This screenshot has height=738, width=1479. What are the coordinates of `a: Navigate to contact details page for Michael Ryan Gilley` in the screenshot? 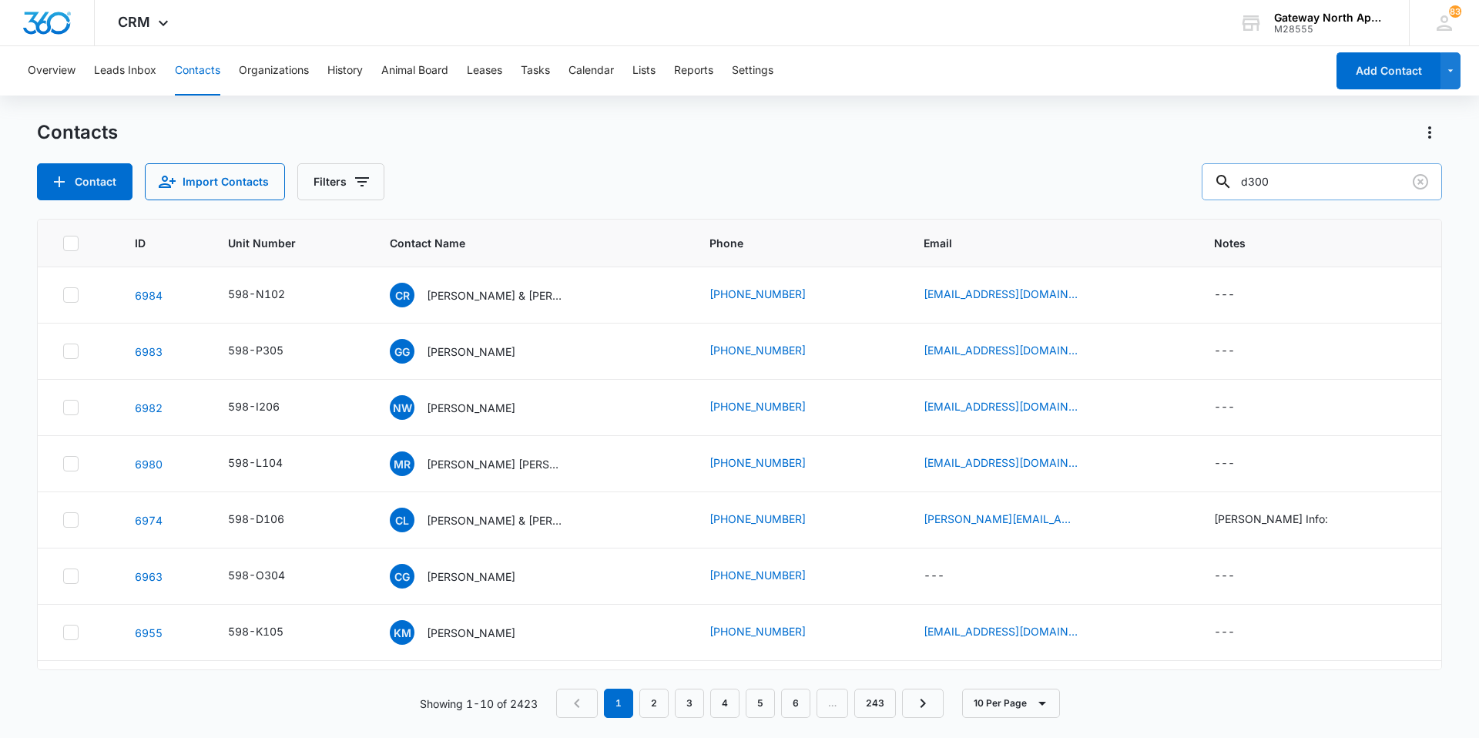 It's located at (149, 464).